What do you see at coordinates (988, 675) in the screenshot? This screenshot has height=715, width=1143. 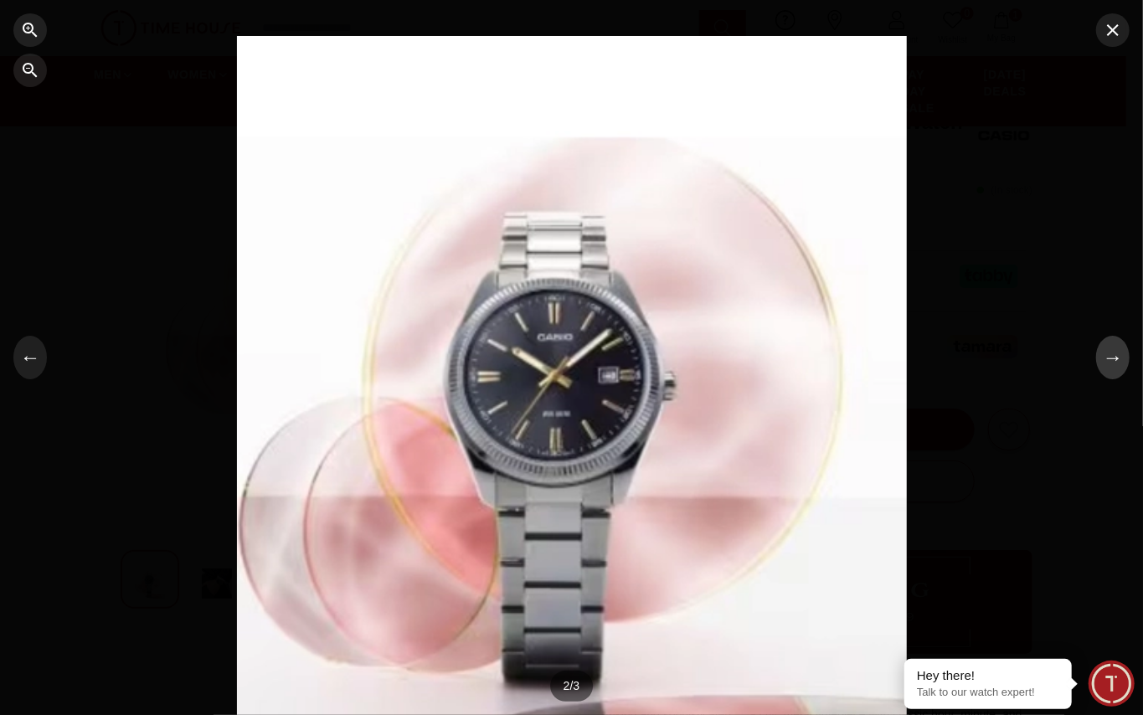 I see `div: Hey there!` at bounding box center [988, 675].